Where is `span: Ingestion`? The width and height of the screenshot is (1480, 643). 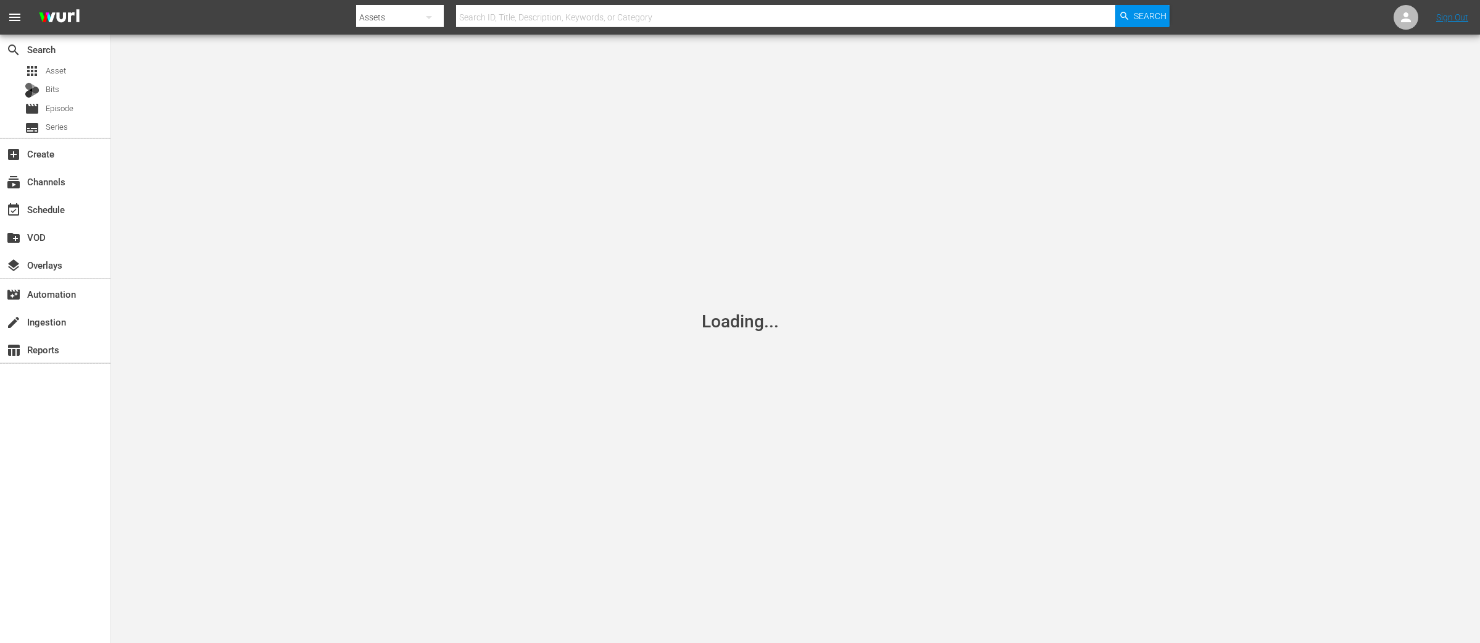
span: Ingestion is located at coordinates (14, 322).